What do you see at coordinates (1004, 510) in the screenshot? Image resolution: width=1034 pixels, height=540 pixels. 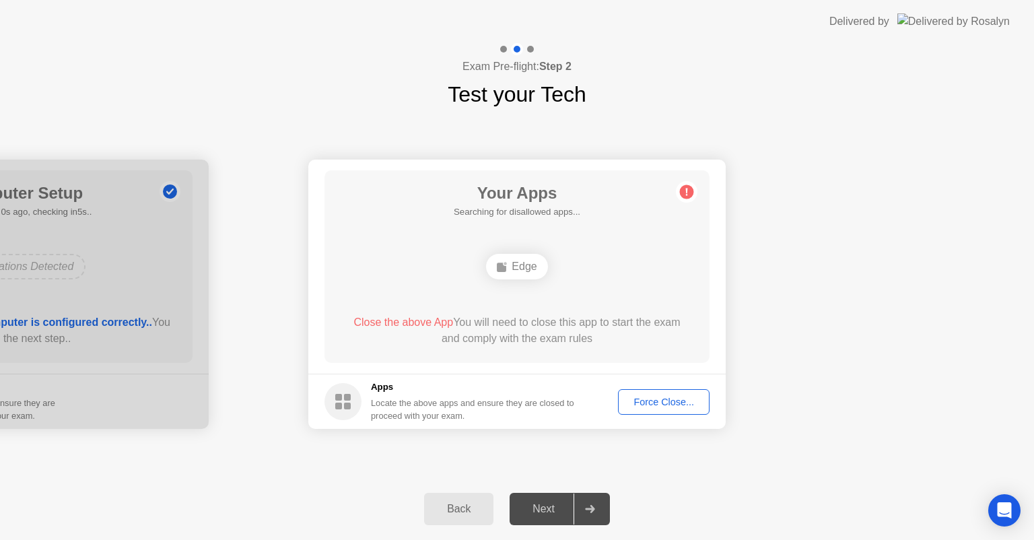 I see `div: Open Intercom Messenger` at bounding box center [1004, 510].